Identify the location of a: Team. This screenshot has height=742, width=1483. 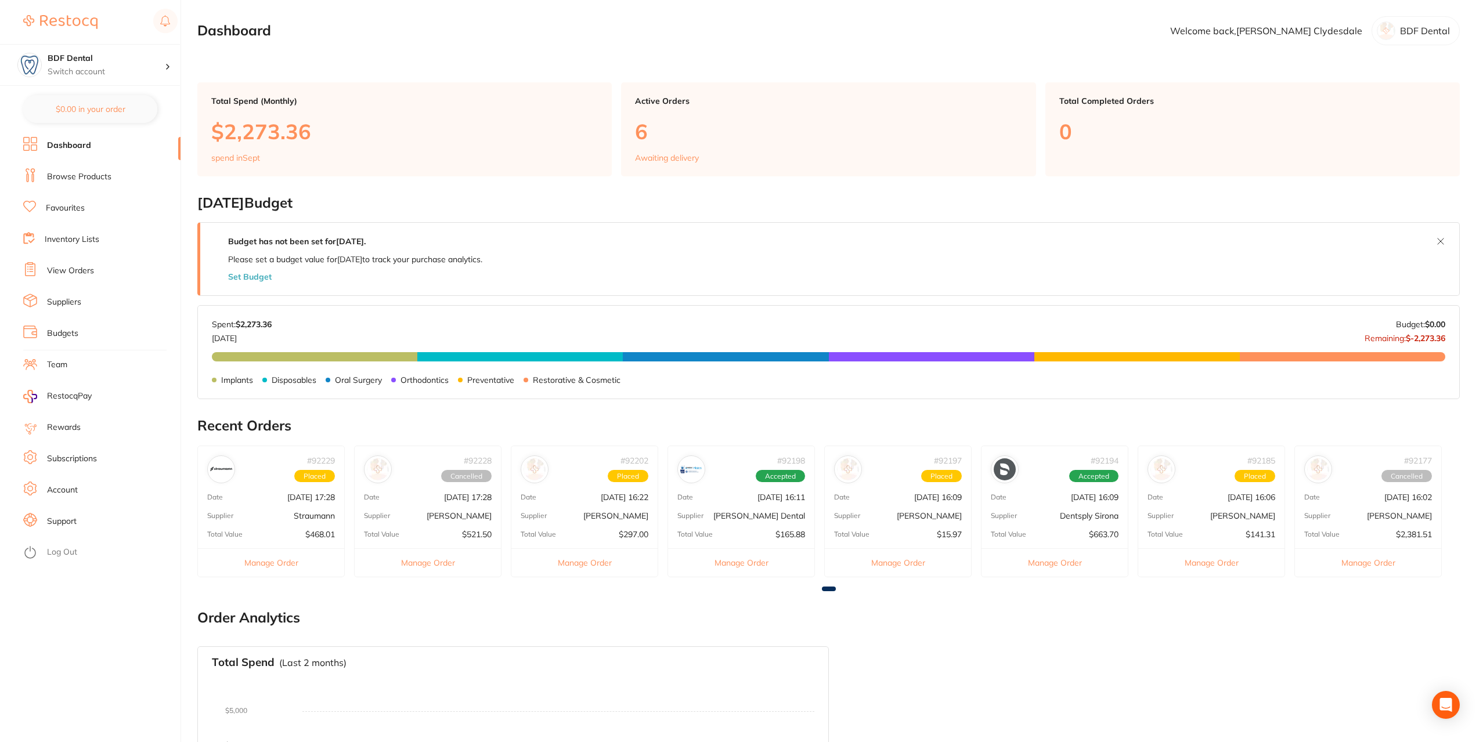
(57, 365).